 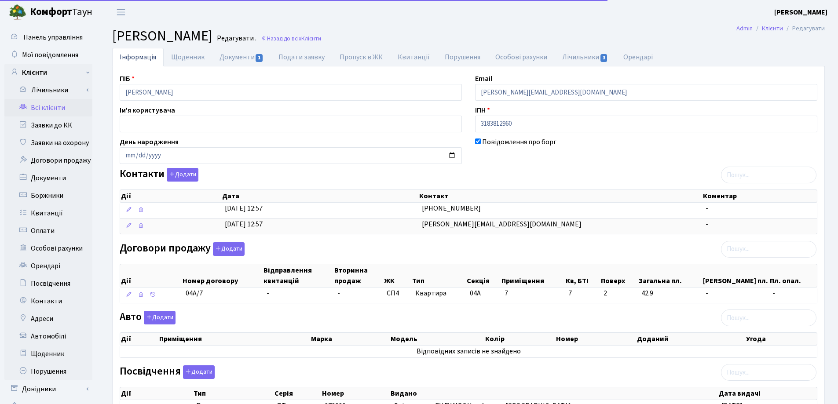 What do you see at coordinates (188, 57) in the screenshot?
I see `a: Щоденник` at bounding box center [188, 57].